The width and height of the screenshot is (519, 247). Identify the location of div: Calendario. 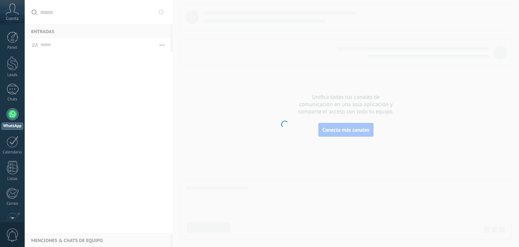
(13, 152).